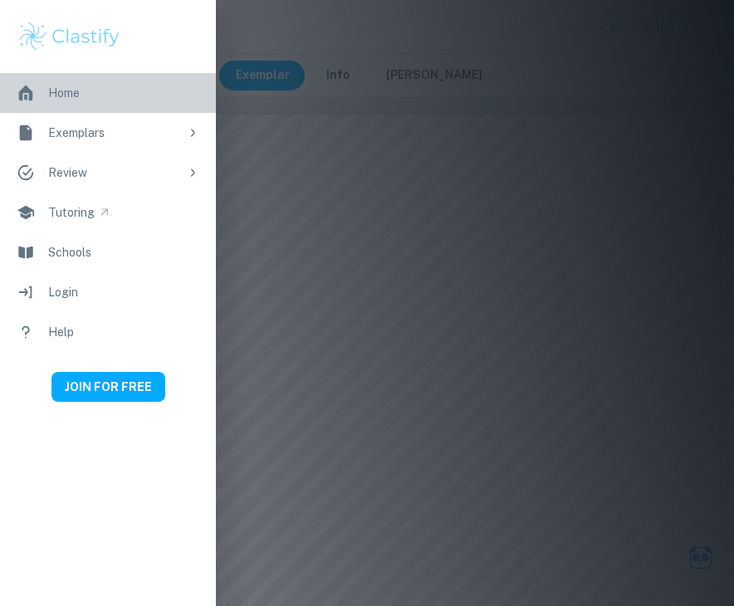 This screenshot has height=606, width=734. I want to click on div: Schools, so click(70, 252).